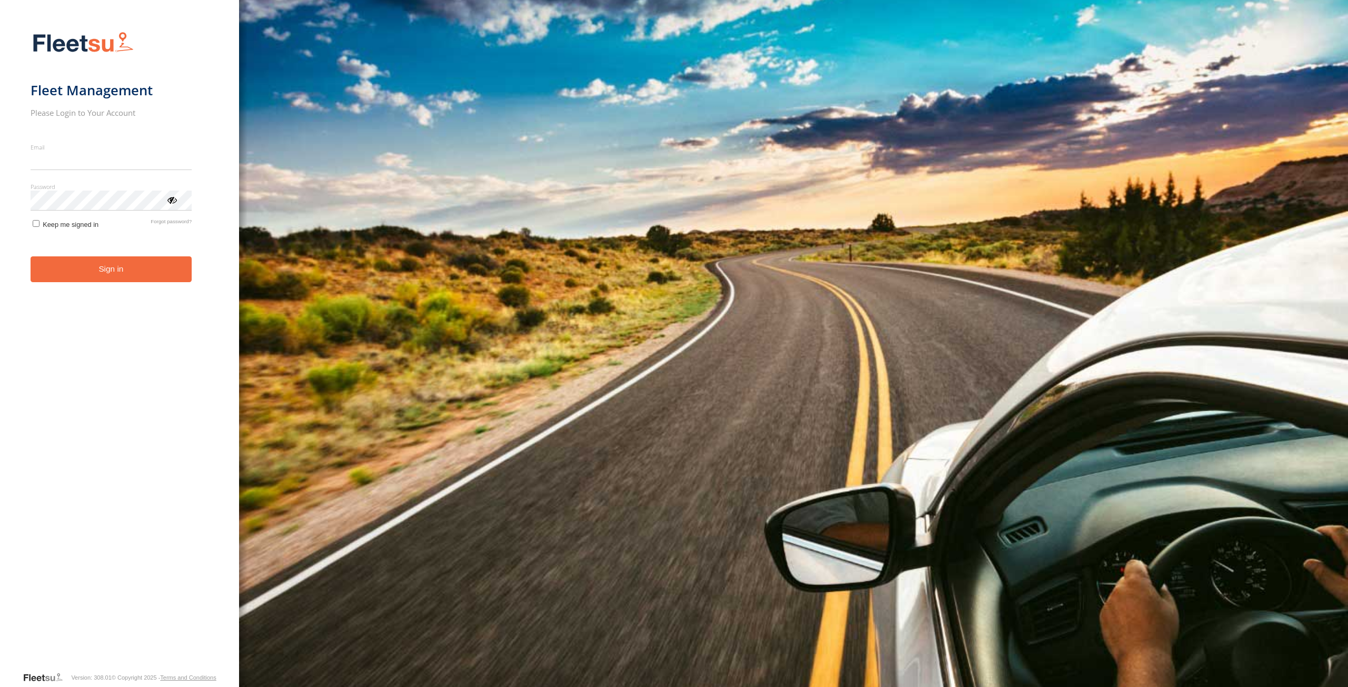  Describe the element at coordinates (171, 223) in the screenshot. I see `a: Forgot password?` at that location.